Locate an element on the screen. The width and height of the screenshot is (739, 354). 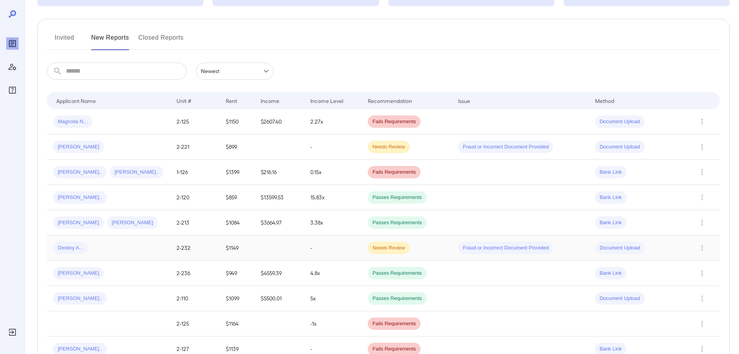
div: Rent is located at coordinates (232, 101).